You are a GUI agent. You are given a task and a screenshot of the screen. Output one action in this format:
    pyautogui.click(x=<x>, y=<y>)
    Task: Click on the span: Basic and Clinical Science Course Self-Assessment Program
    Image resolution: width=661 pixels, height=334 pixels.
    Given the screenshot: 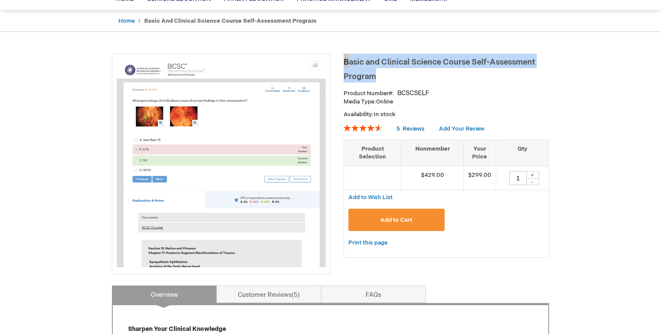 What is the action you would take?
    pyautogui.click(x=439, y=69)
    